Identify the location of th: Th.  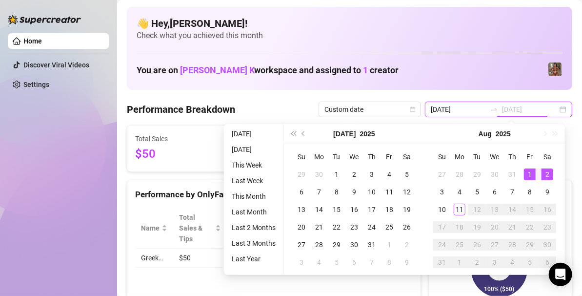
(372, 157).